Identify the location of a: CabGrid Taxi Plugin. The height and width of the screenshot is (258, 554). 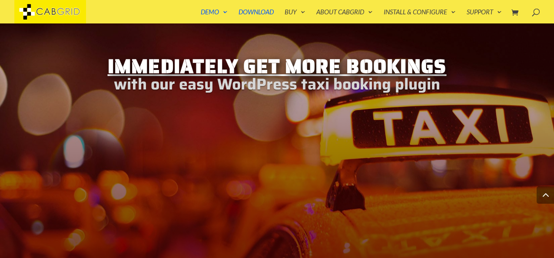
(50, 10).